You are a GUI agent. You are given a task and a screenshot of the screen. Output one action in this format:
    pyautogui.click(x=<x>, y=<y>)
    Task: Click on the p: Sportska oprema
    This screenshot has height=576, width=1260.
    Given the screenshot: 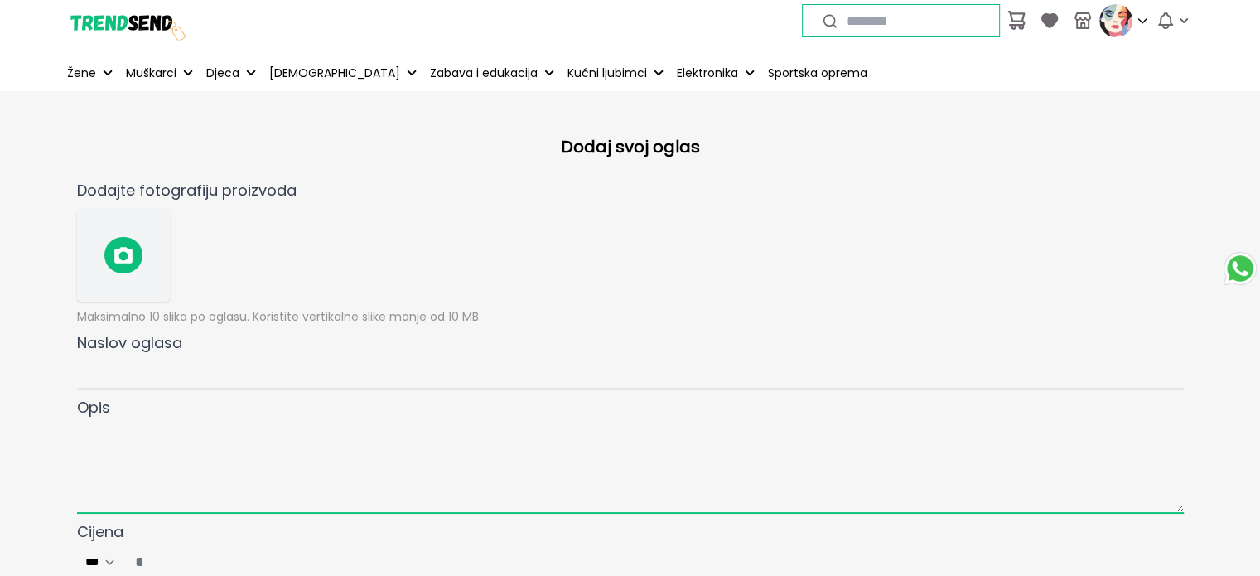 What is the action you would take?
    pyautogui.click(x=818, y=73)
    